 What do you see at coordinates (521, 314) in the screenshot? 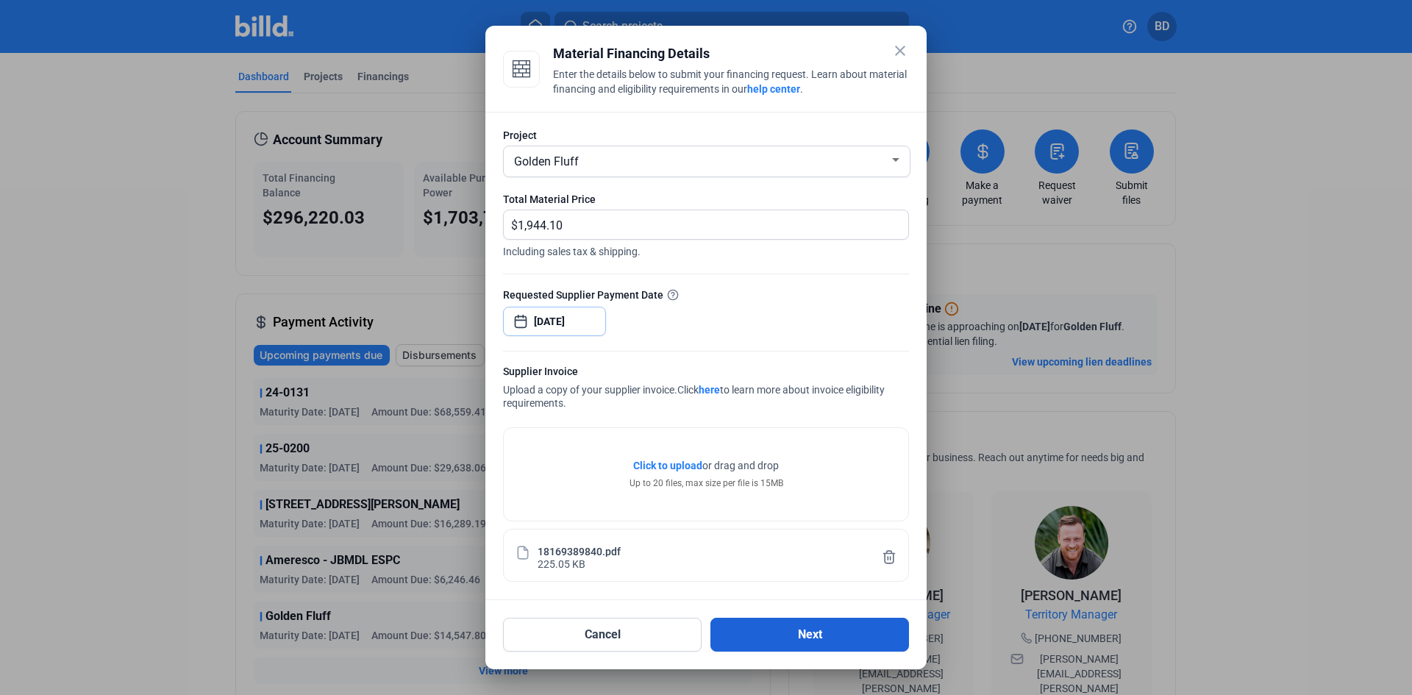
I see `button: Open calendar` at bounding box center [521, 314].